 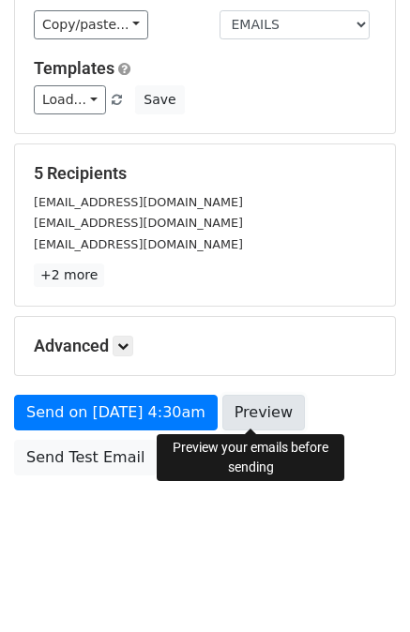 I want to click on h5: 5 Recipients, so click(x=205, y=174).